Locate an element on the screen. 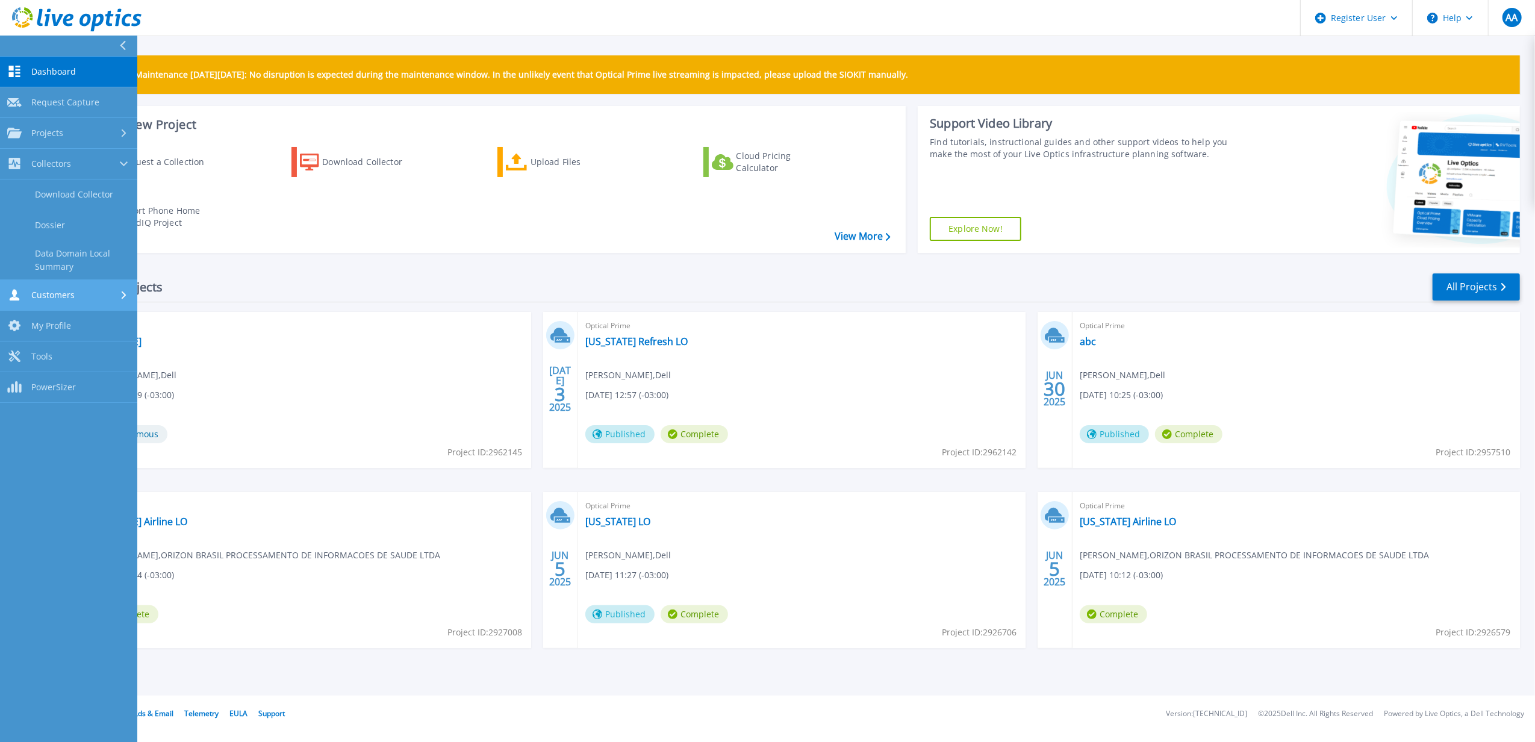  li: Powered by Live Optics, a Dell Technology is located at coordinates (1454, 714).